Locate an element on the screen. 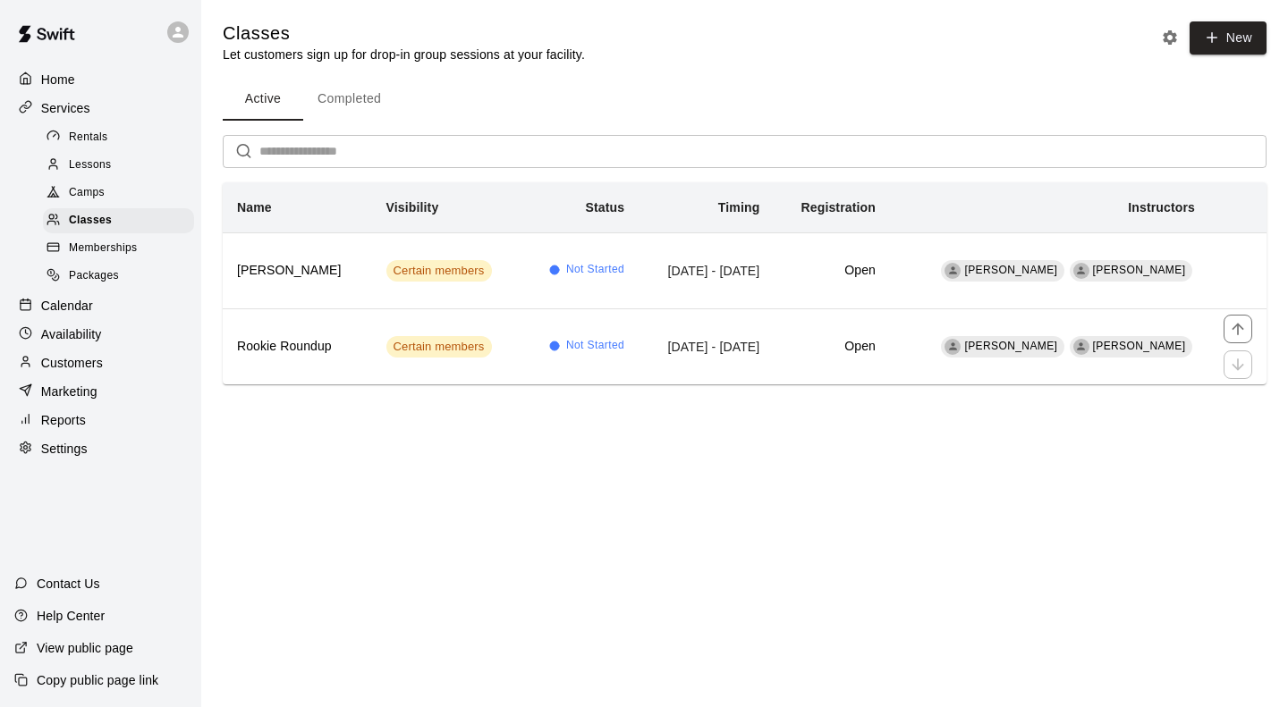 The height and width of the screenshot is (707, 1288). button: Completed is located at coordinates (349, 99).